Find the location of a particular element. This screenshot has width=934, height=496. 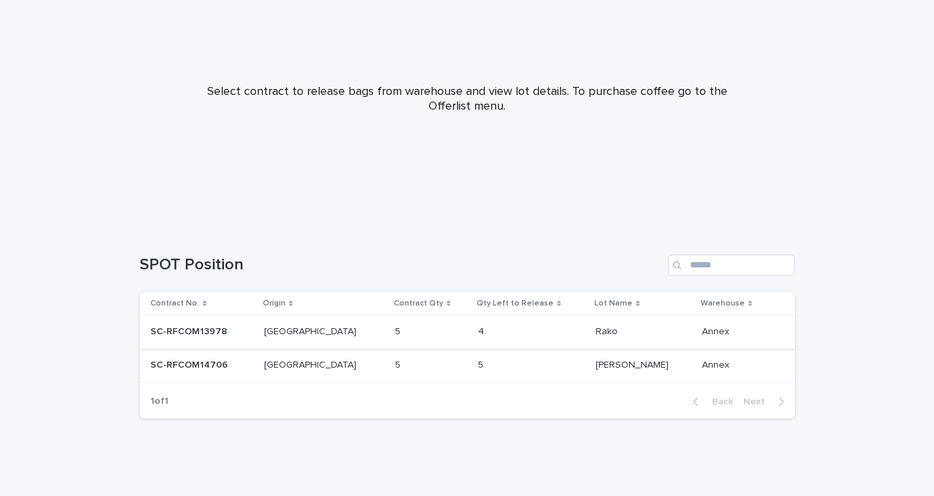

button: Next is located at coordinates (767, 402).